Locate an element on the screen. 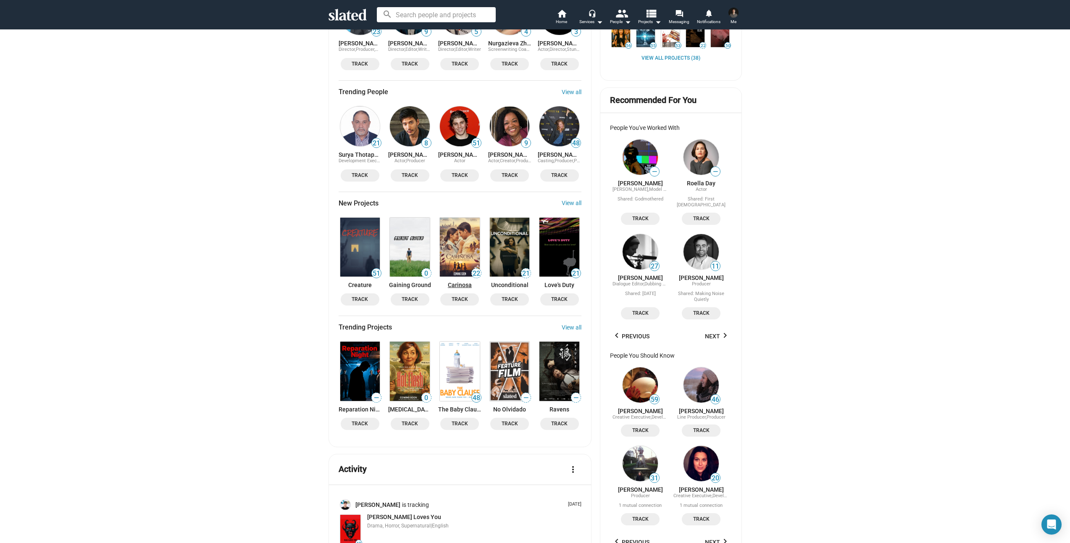 This screenshot has width=1070, height=543. a: When is located at coordinates (646, 33).